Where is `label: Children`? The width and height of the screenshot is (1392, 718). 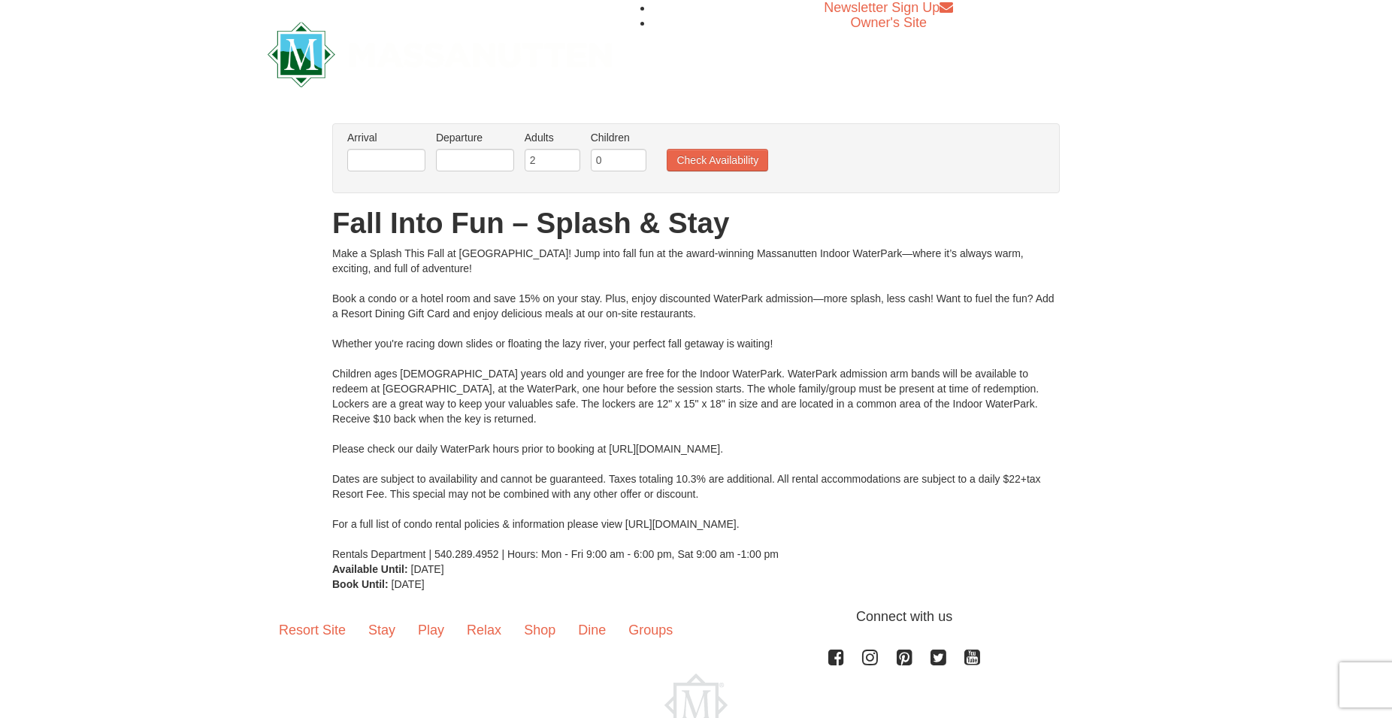 label: Children is located at coordinates (619, 138).